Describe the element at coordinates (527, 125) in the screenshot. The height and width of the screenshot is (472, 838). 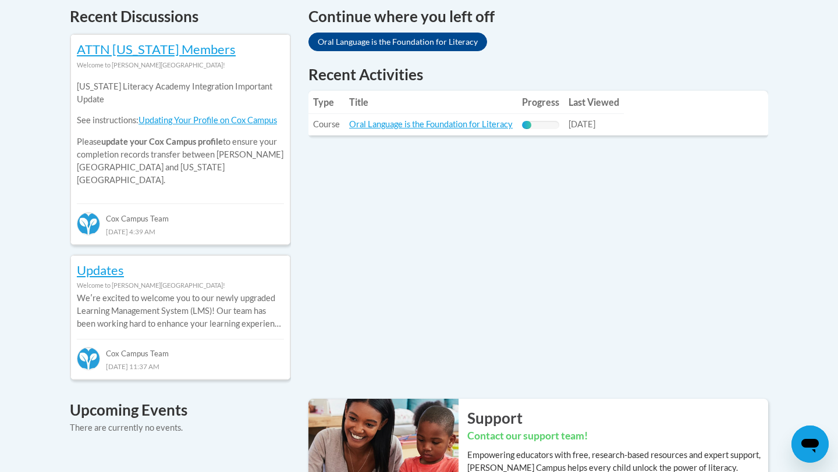
I see `div: Progress, %` at that location.